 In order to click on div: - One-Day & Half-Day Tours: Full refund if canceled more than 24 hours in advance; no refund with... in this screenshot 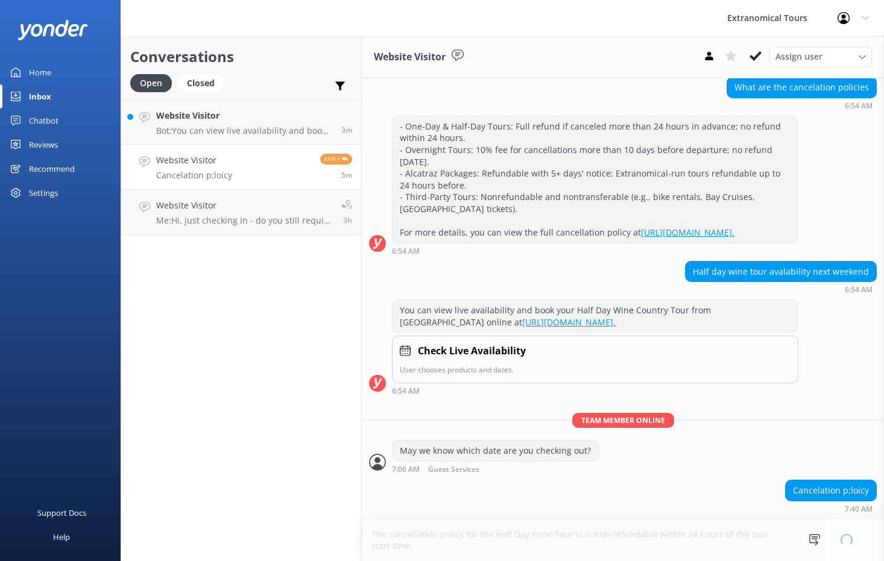, I will do `click(595, 180)`.